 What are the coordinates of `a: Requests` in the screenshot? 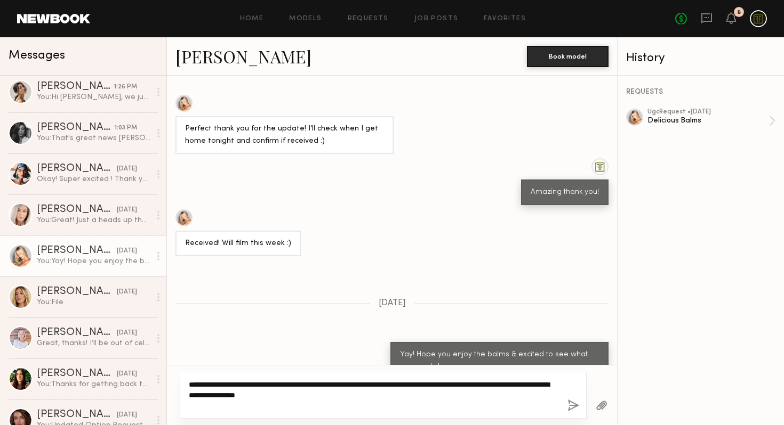 It's located at (368, 19).